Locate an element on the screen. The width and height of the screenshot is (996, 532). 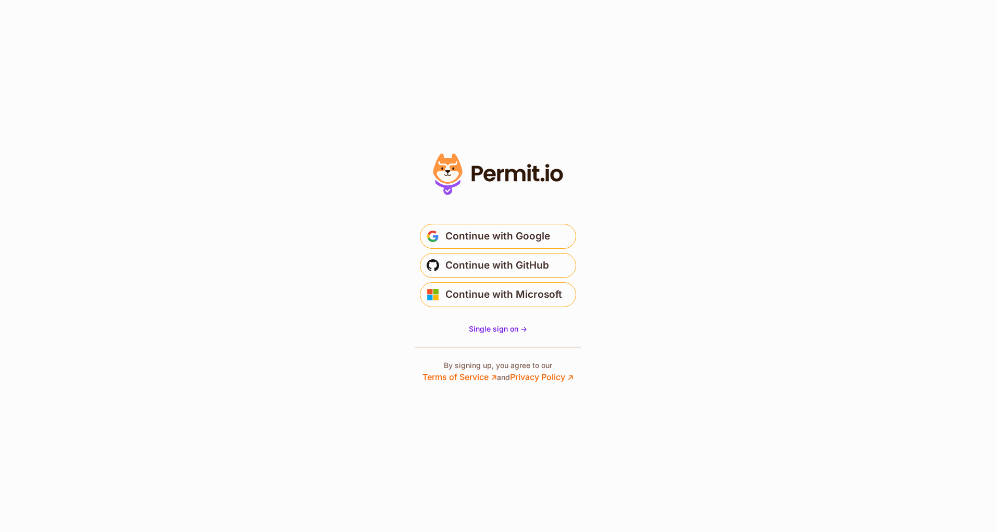
span: Continue with GitHub is located at coordinates (497, 266).